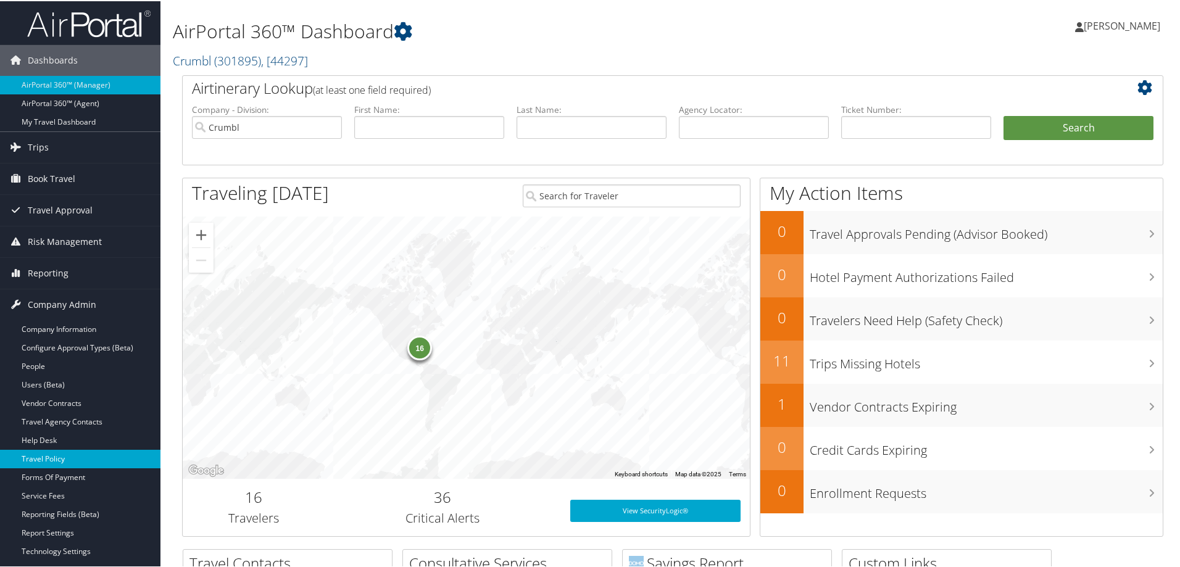 This screenshot has height=567, width=1180. What do you see at coordinates (698, 473) in the screenshot?
I see `span: Map data ©2025` at bounding box center [698, 473].